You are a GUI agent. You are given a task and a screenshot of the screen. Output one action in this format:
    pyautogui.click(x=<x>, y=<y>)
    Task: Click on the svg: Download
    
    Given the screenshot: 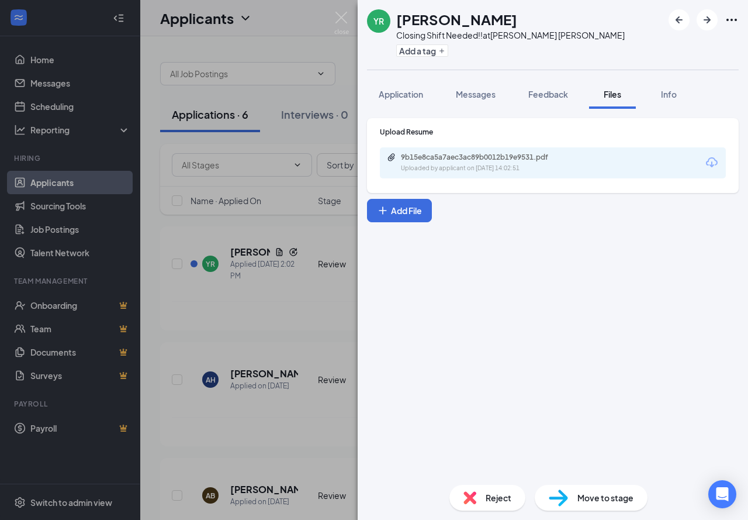 What is the action you would take?
    pyautogui.click(x=712, y=163)
    